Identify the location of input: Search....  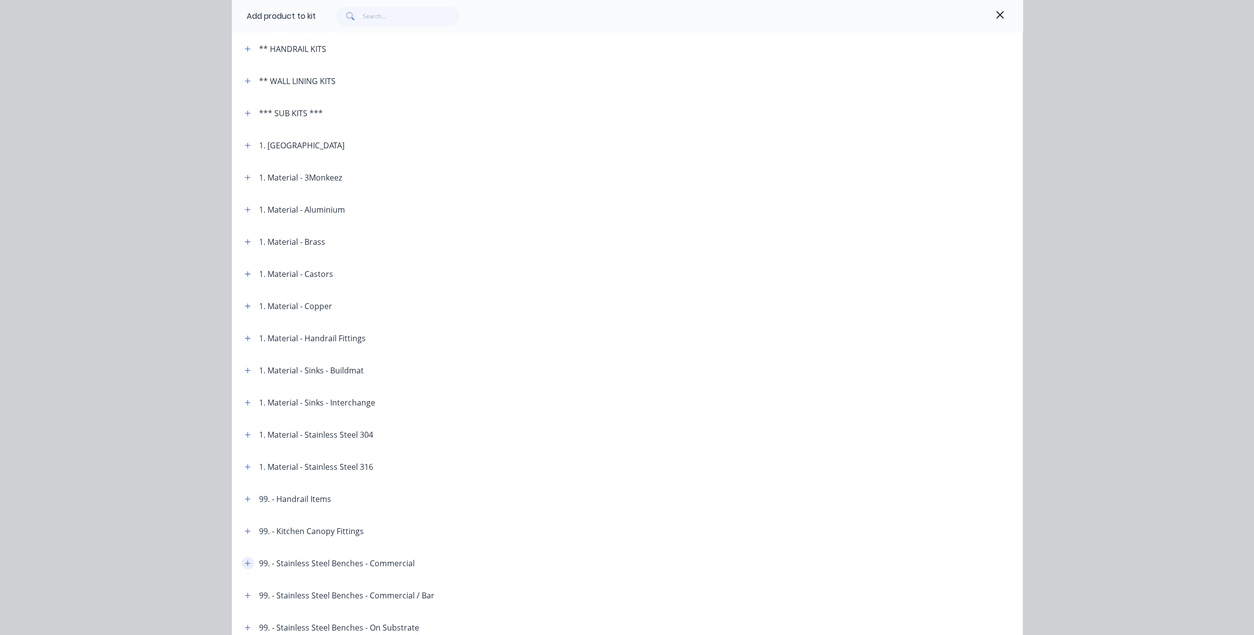
(411, 16).